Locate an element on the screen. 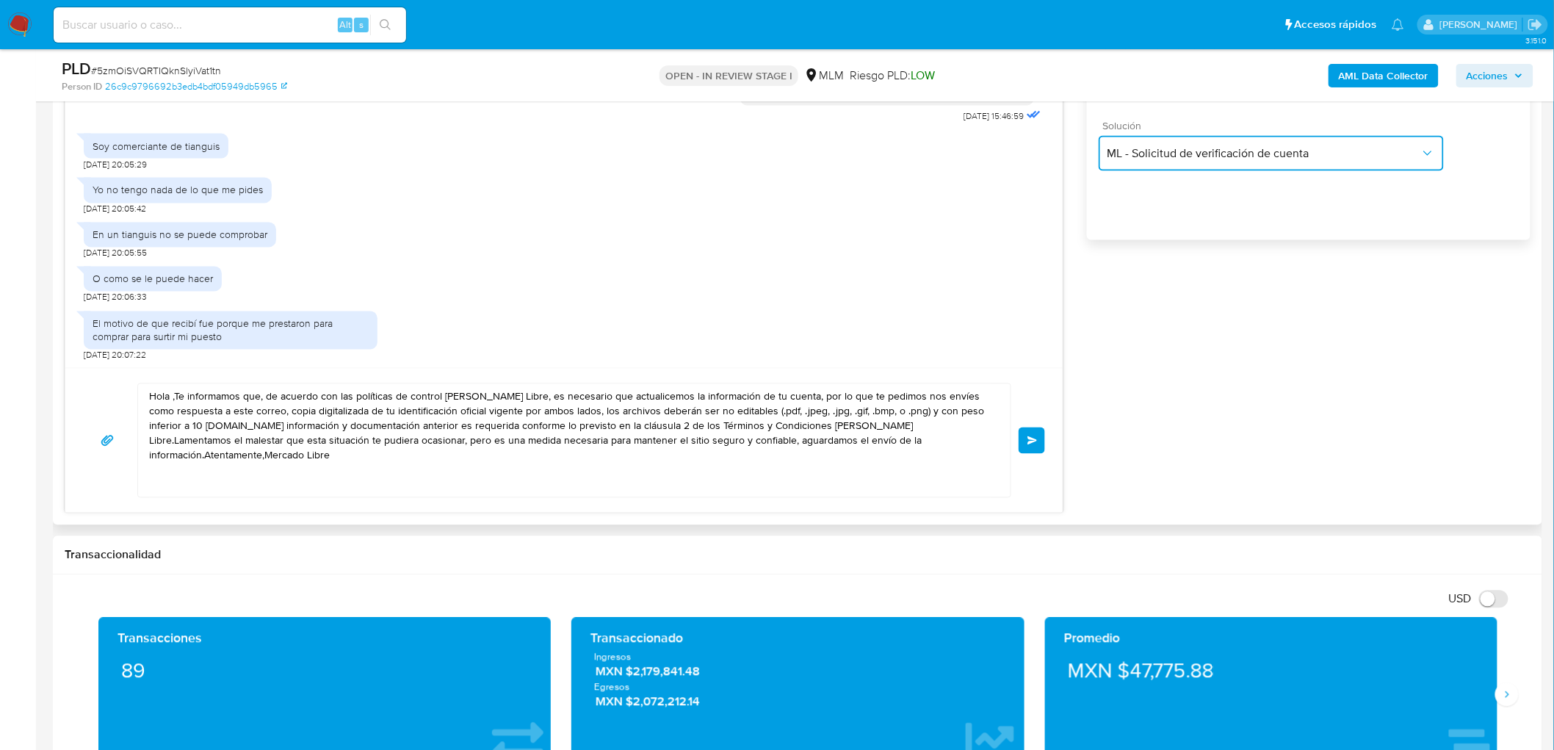 The image size is (1554, 750). button: AML Data Collector is located at coordinates (1384, 76).